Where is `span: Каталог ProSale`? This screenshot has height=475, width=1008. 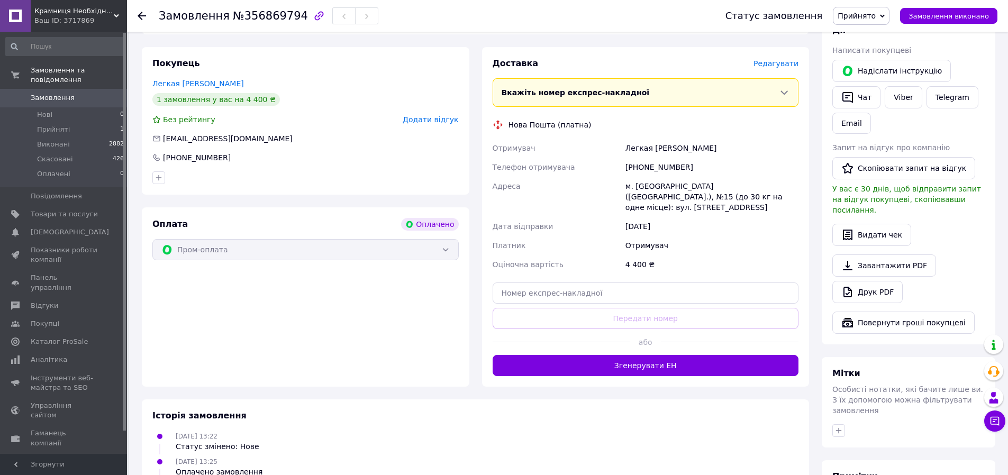 span: Каталог ProSale is located at coordinates (59, 342).